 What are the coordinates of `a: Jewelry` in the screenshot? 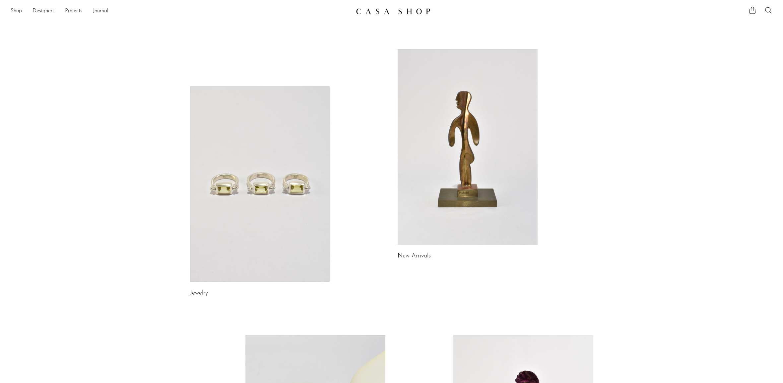 It's located at (199, 294).